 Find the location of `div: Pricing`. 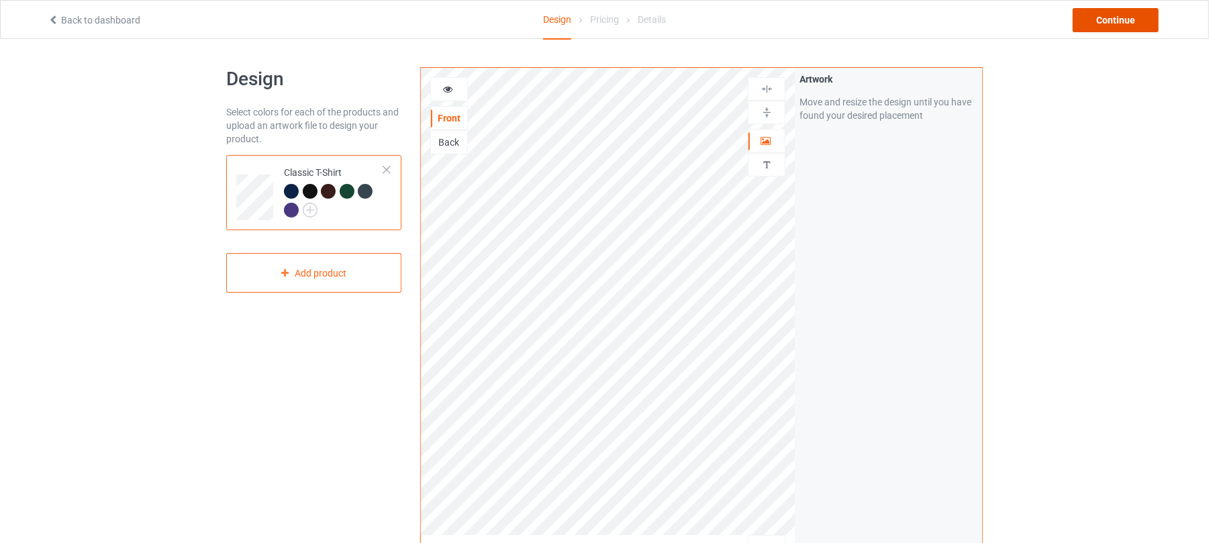

div: Pricing is located at coordinates (604, 19).